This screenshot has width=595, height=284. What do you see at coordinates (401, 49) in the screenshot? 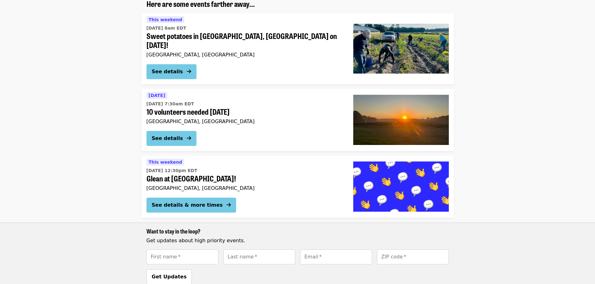
I see `img: Sweet potatoes in Stantonsburg, NC on 9/20/25! organized by Society of St. Andrew` at bounding box center [401, 49].